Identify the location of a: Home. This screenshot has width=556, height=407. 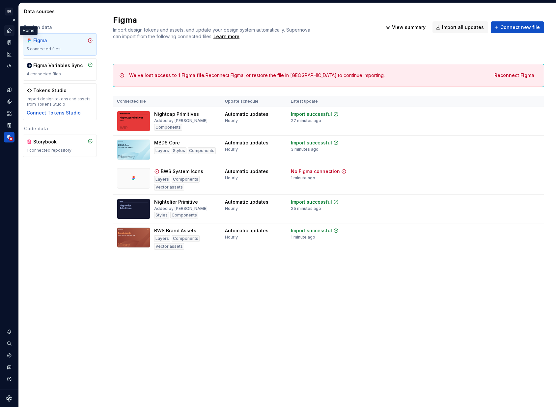
(9, 31).